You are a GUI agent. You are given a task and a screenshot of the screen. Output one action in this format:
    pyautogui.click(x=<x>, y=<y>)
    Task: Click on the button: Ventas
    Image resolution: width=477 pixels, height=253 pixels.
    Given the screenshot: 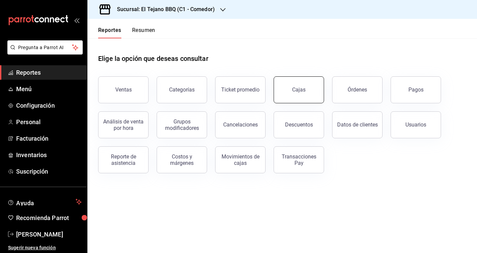 What is the action you would take?
    pyautogui.click(x=123, y=90)
    